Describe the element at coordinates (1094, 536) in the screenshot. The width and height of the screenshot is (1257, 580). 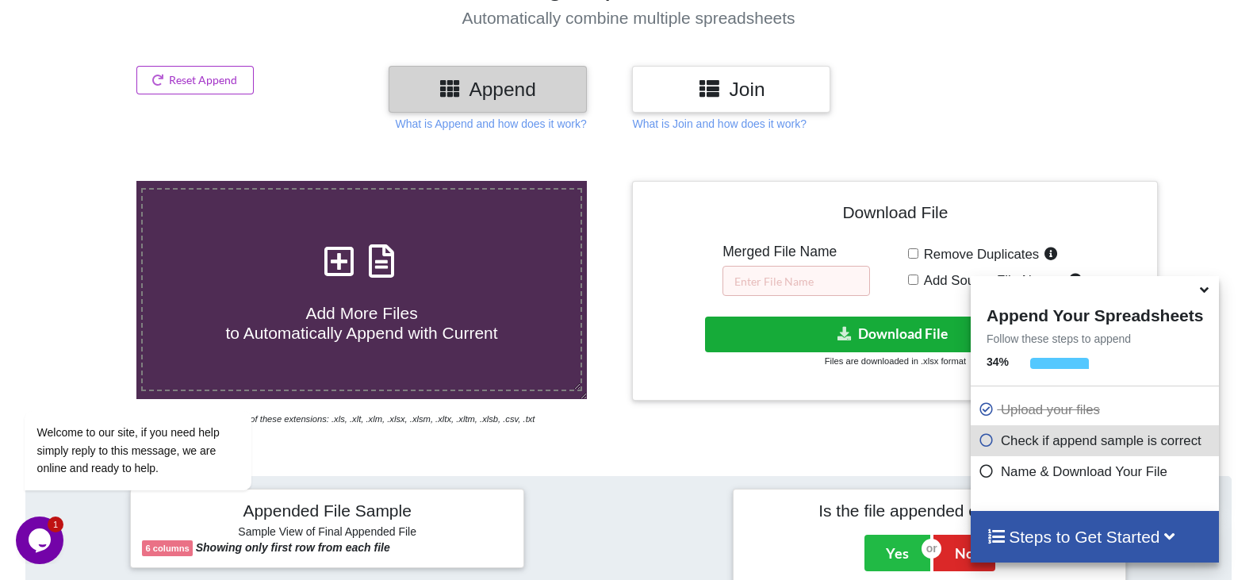
I see `h4: Steps to Get Started` at that location.